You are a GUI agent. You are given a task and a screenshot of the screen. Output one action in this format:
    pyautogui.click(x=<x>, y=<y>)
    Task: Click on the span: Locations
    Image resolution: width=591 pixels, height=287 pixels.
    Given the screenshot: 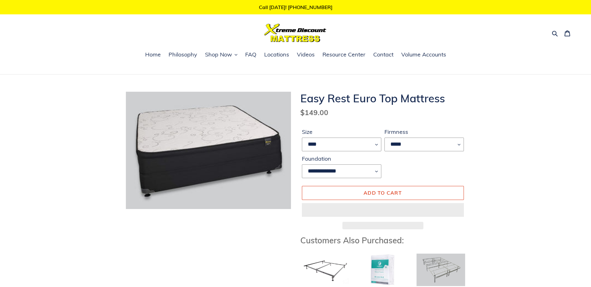 What is the action you would take?
    pyautogui.click(x=277, y=55)
    